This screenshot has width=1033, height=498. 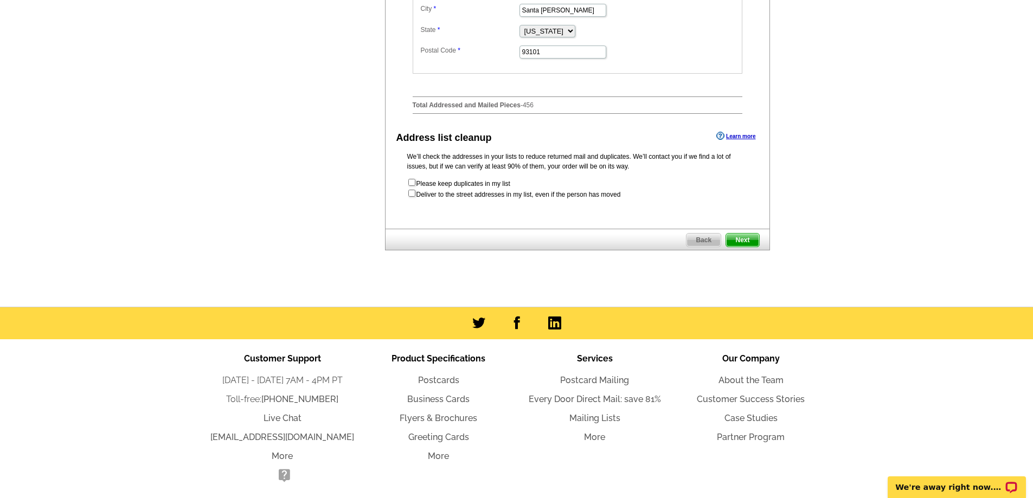 I want to click on a: About the Team, so click(x=751, y=380).